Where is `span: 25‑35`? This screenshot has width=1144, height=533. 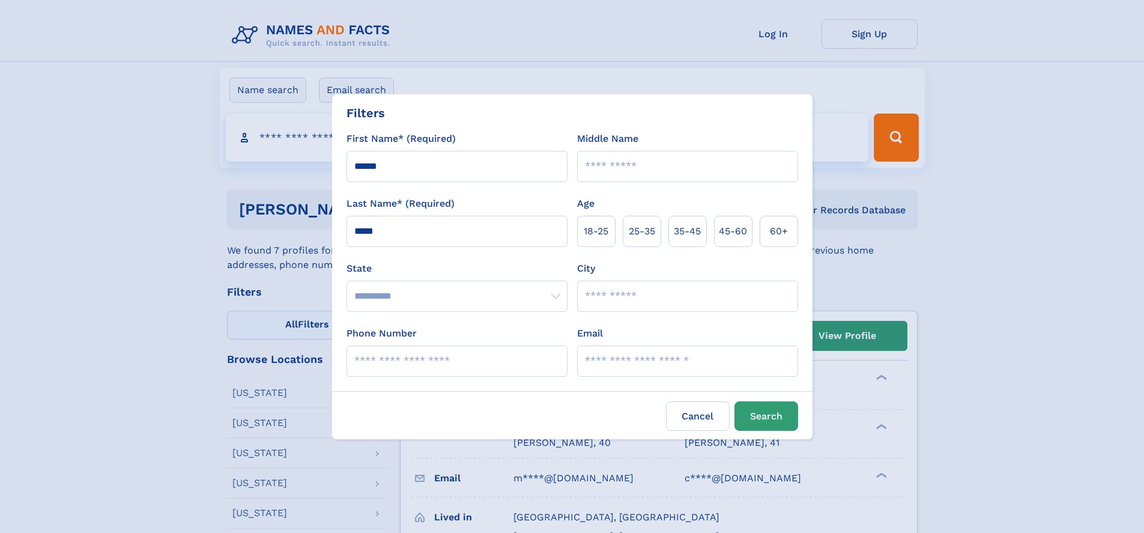
span: 25‑35 is located at coordinates (642, 231).